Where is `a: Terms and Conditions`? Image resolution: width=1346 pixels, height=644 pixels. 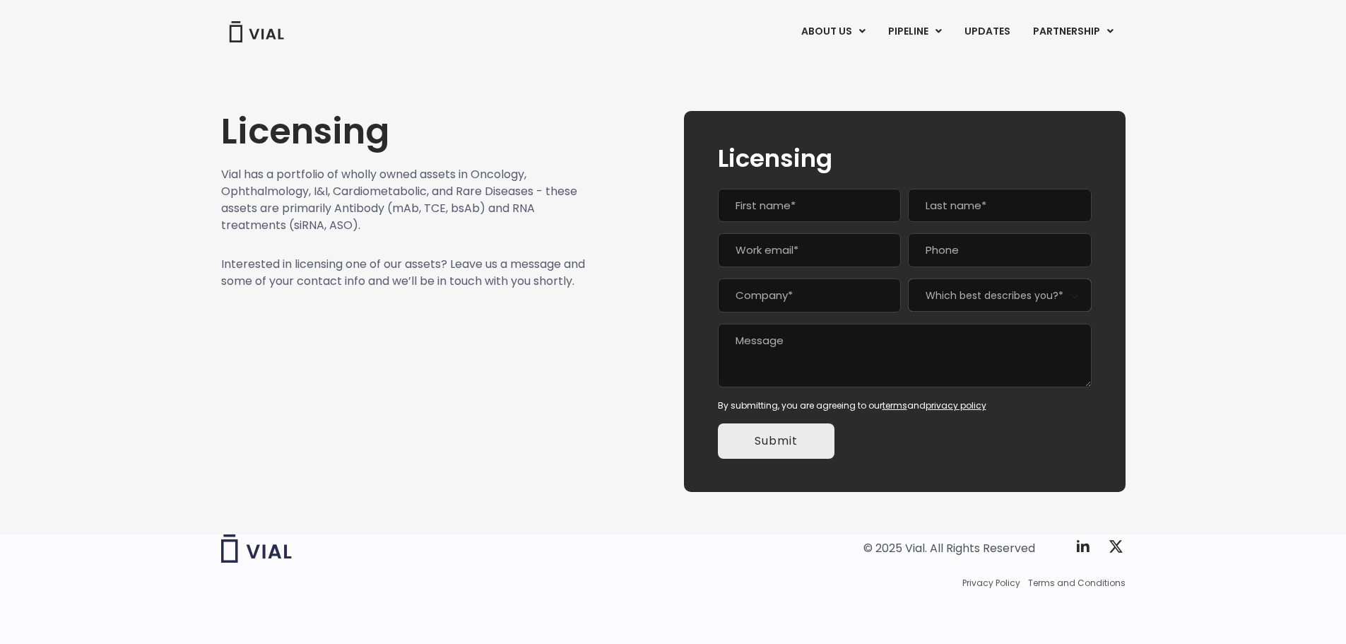 a: Terms and Conditions is located at coordinates (1077, 583).